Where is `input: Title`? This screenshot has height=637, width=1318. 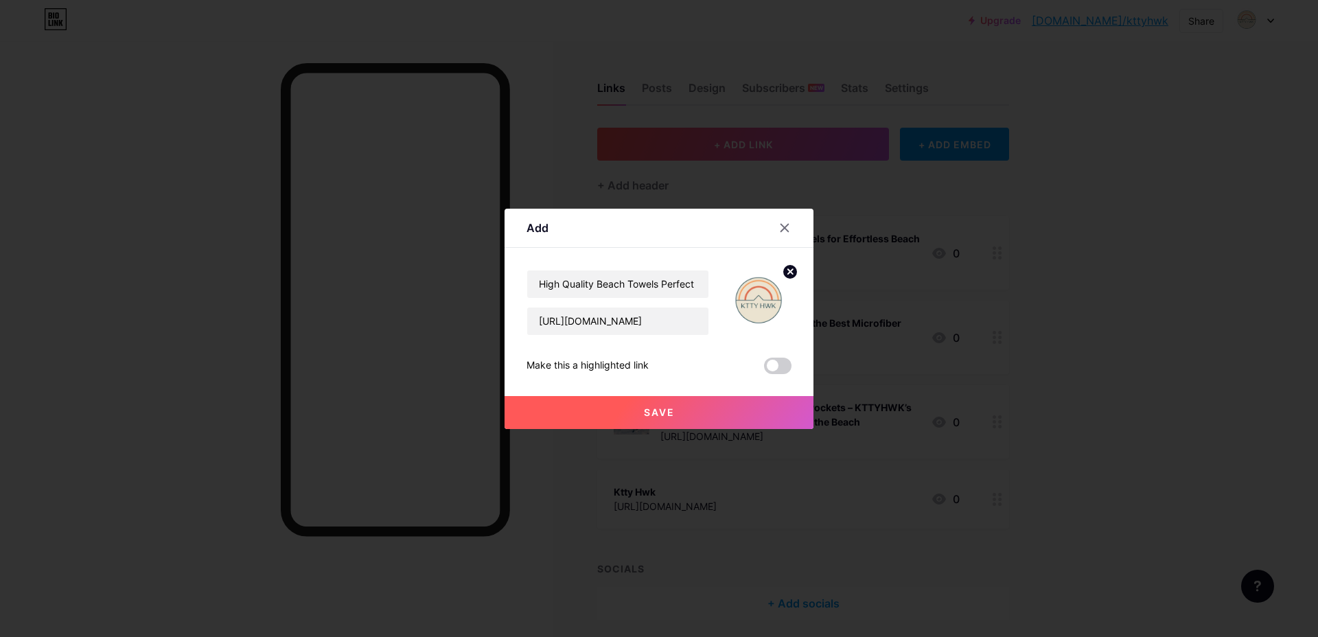 input: Title is located at coordinates (618, 284).